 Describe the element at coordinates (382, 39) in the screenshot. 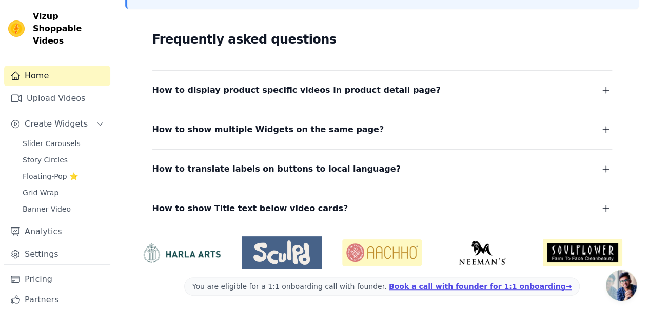

I see `h2: Frequently asked questions` at that location.